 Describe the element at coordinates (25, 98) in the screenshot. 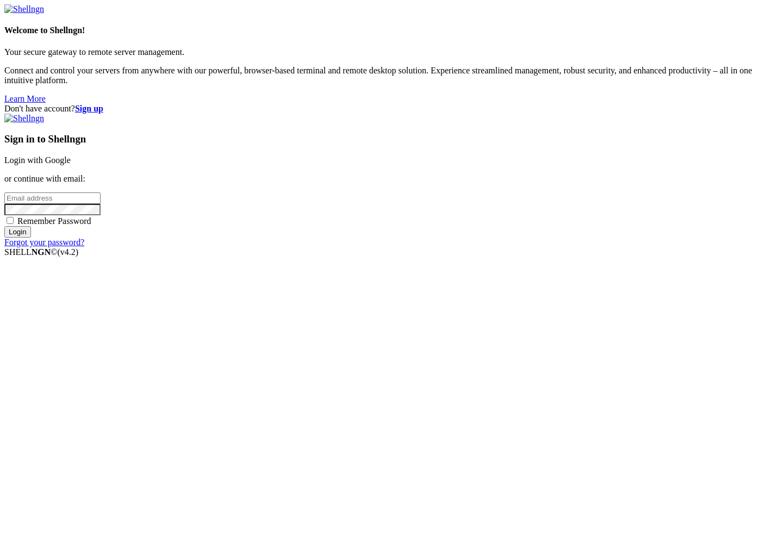

I see `a: Learn More` at that location.